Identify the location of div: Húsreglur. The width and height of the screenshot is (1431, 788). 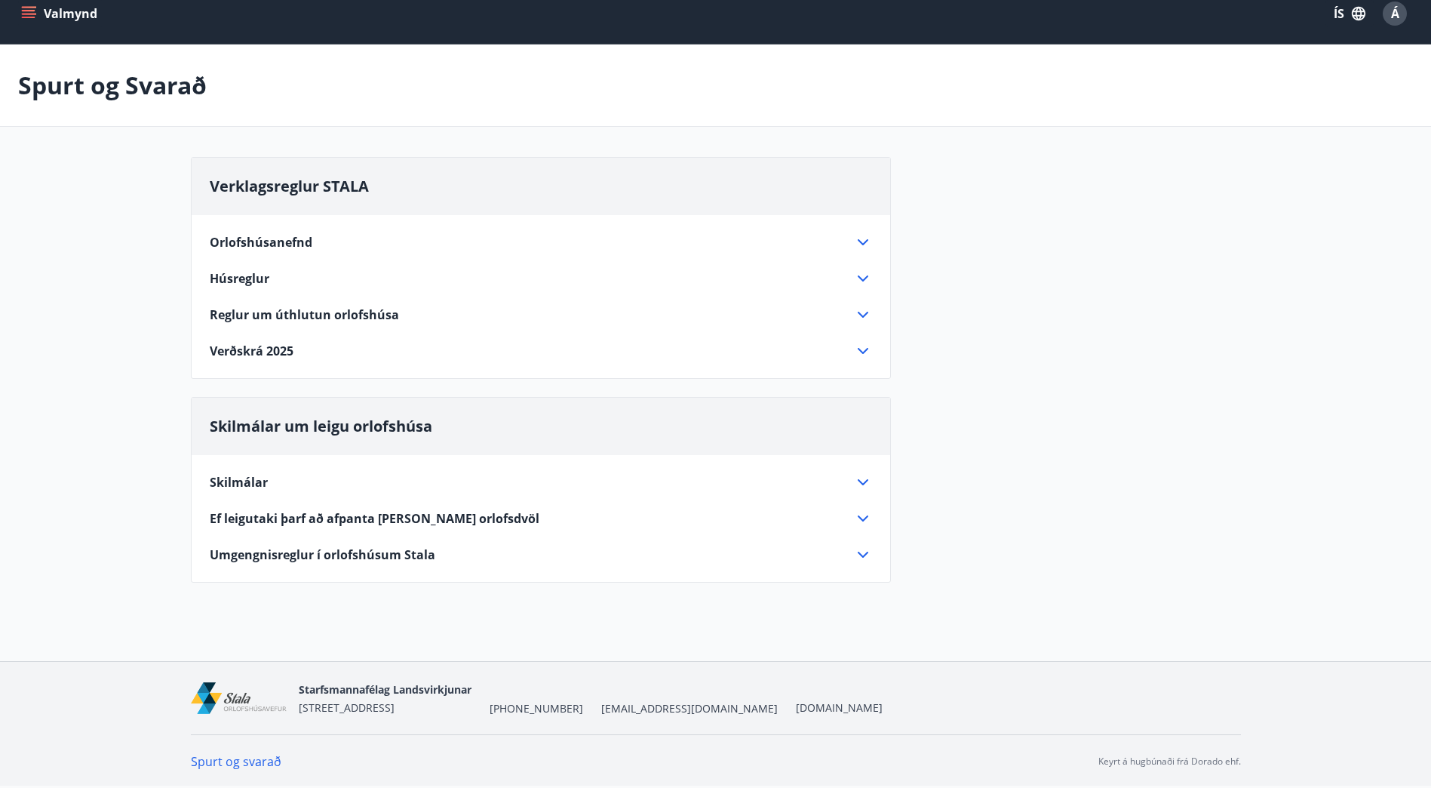
(541, 278).